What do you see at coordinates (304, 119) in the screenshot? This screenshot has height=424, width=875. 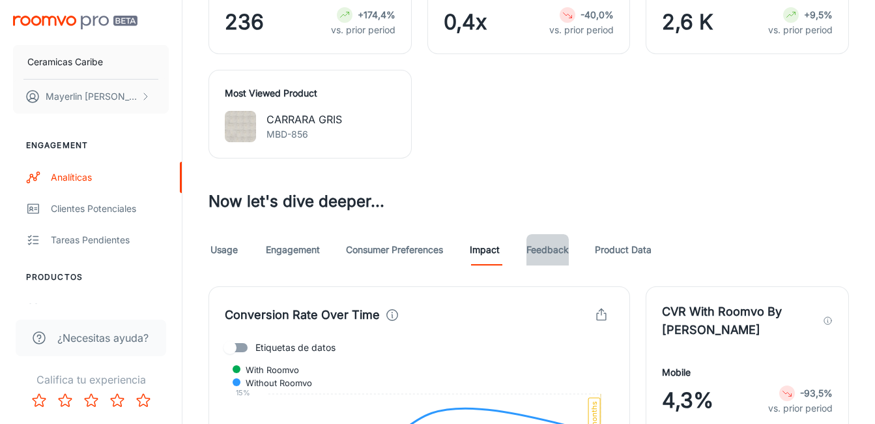 I see `p: CARRARA GRIS` at bounding box center [304, 119].